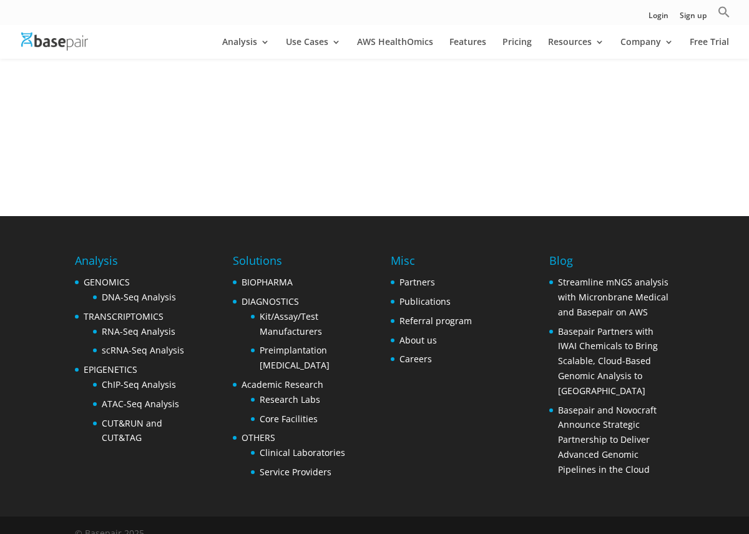 The width and height of the screenshot is (749, 534). Describe the element at coordinates (282, 384) in the screenshot. I see `a: Academic Research` at that location.